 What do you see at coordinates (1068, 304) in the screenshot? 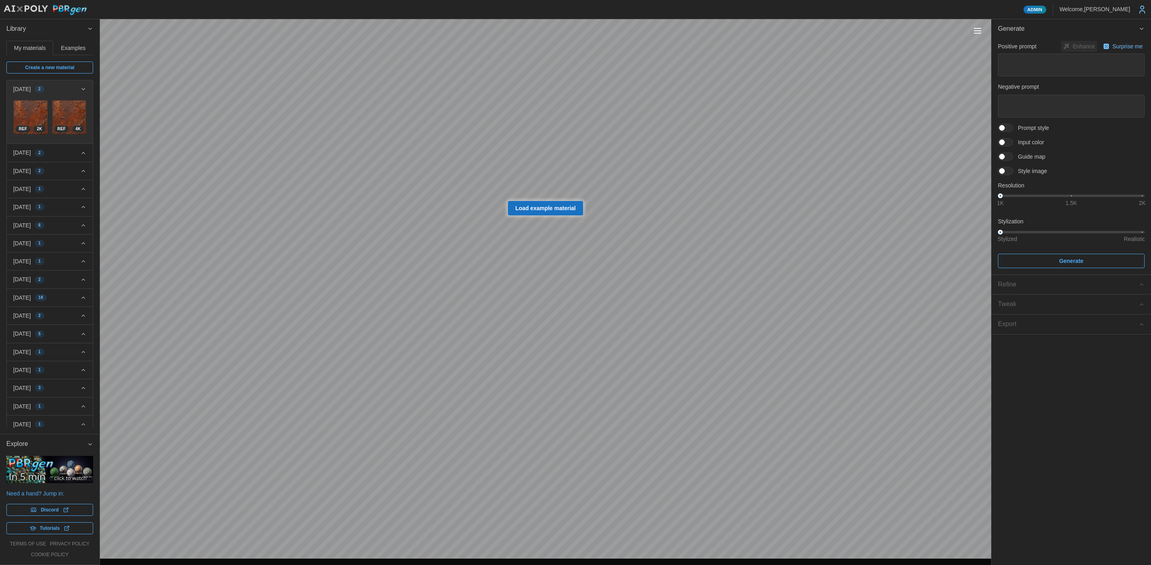
I see `span: Tweak` at bounding box center [1068, 304].